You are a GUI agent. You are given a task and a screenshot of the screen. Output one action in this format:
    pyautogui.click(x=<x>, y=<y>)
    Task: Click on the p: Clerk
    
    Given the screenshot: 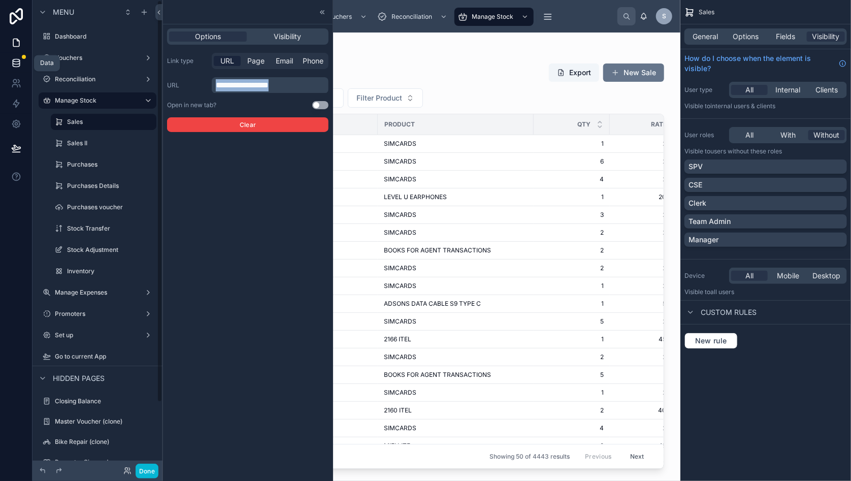 What is the action you would take?
    pyautogui.click(x=697, y=203)
    